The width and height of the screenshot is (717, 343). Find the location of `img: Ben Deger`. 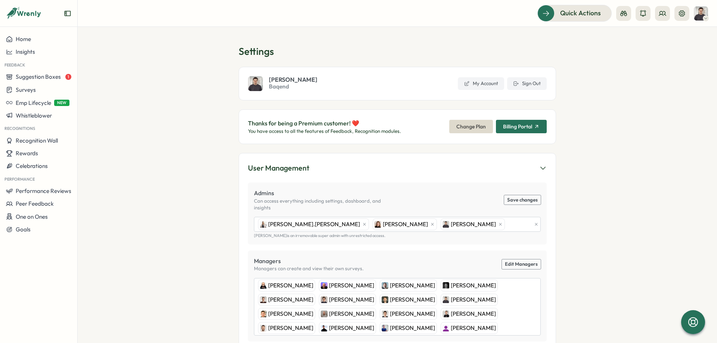

img: Ben Deger is located at coordinates (324, 328).